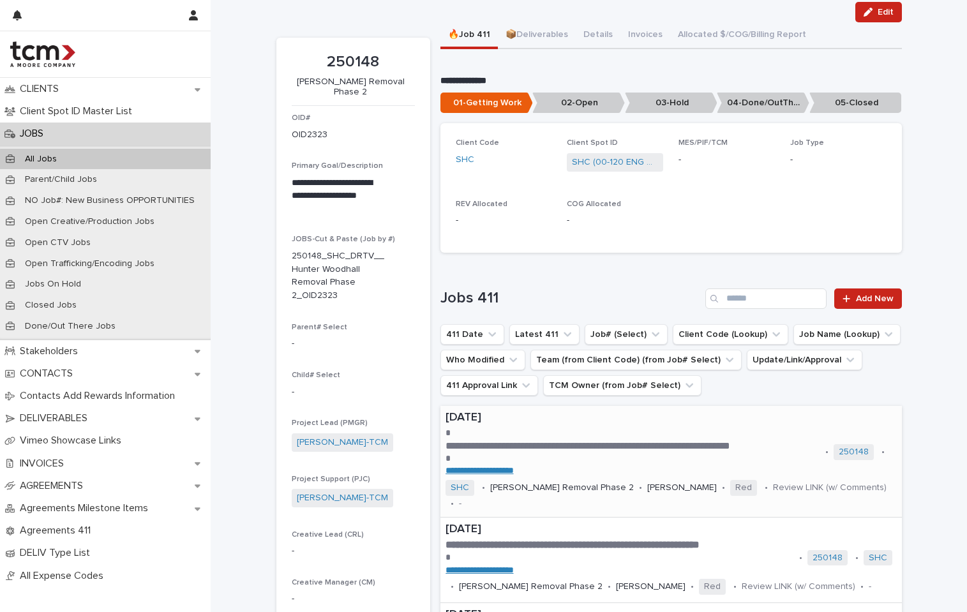 The image size is (967, 612). Describe the element at coordinates (483, 360) in the screenshot. I see `button: Who Modified` at that location.